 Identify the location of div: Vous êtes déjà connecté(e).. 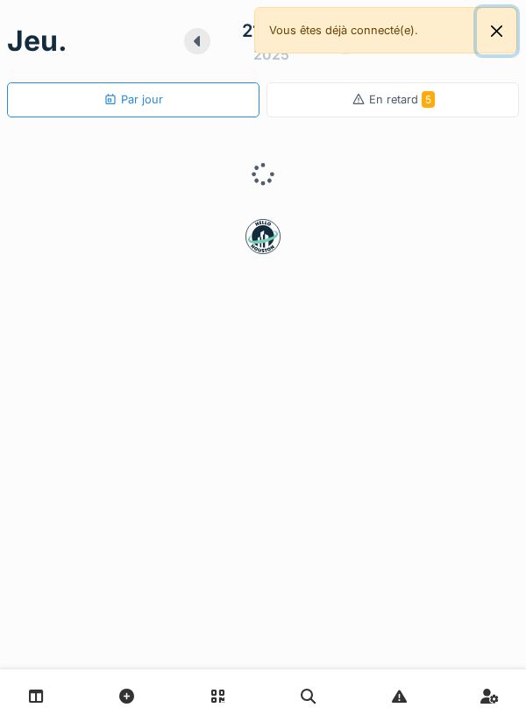
(386, 30).